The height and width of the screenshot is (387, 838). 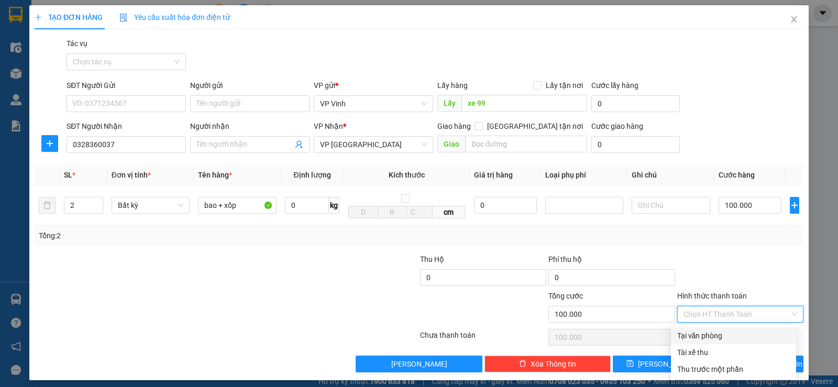 What do you see at coordinates (454, 126) in the screenshot?
I see `span: Giao hàng` at bounding box center [454, 126].